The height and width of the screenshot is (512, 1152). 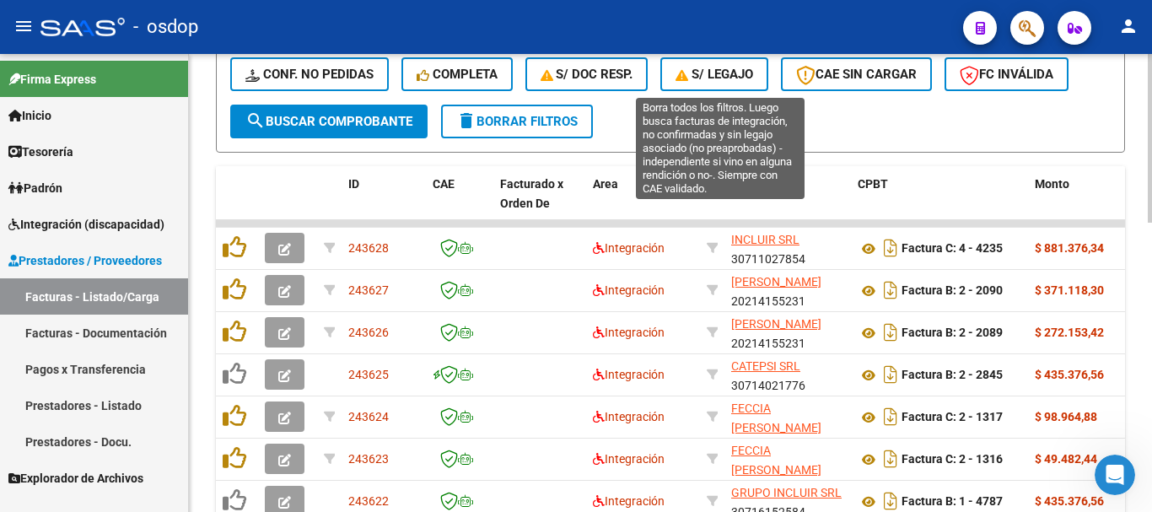 What do you see at coordinates (1066, 417) in the screenshot?
I see `strong: $ 98.964,88` at bounding box center [1066, 417].